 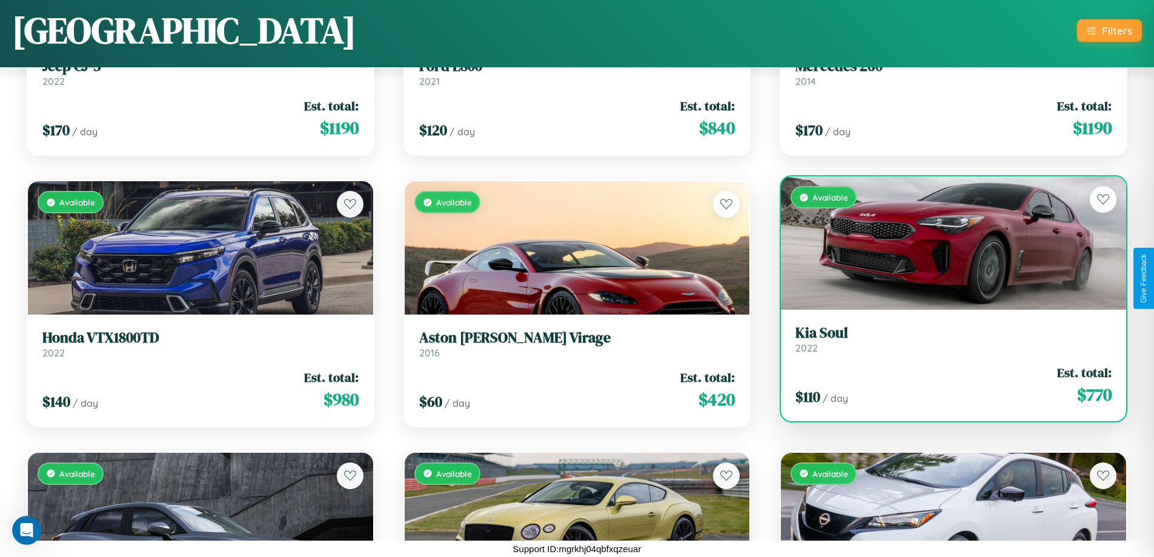 What do you see at coordinates (807, 396) in the screenshot?
I see `span: $ 110` at bounding box center [807, 396].